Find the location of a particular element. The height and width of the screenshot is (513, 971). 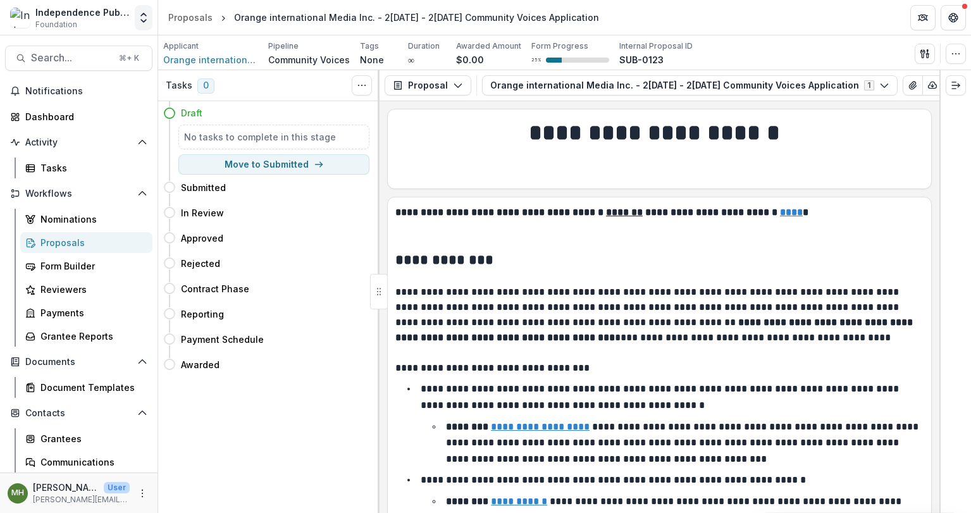

p: None is located at coordinates (372, 59).